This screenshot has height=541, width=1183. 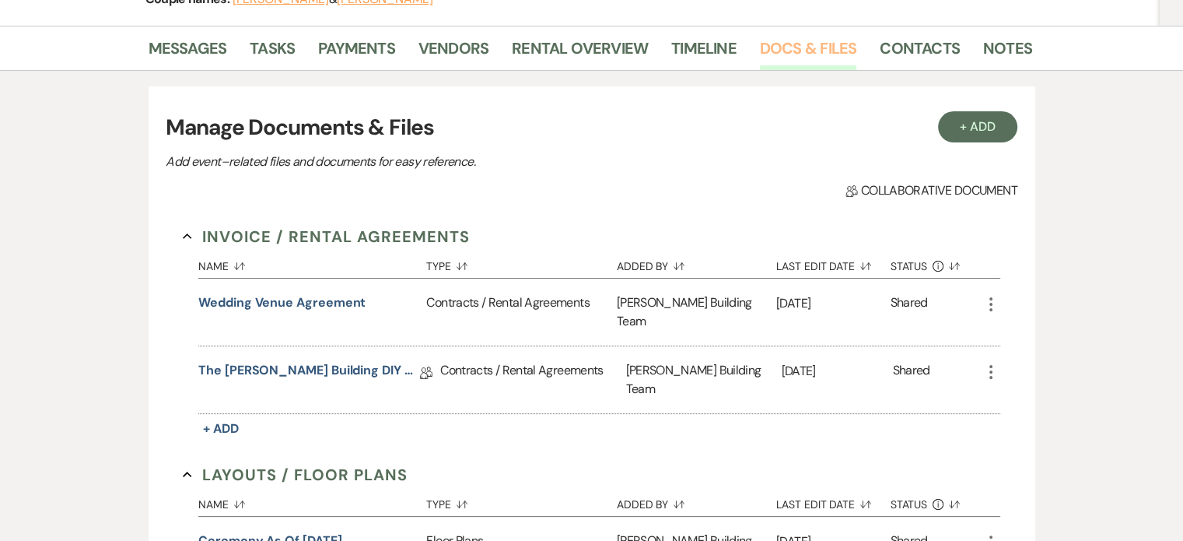 I want to click on button: Wedding Venue Agreement, so click(x=282, y=303).